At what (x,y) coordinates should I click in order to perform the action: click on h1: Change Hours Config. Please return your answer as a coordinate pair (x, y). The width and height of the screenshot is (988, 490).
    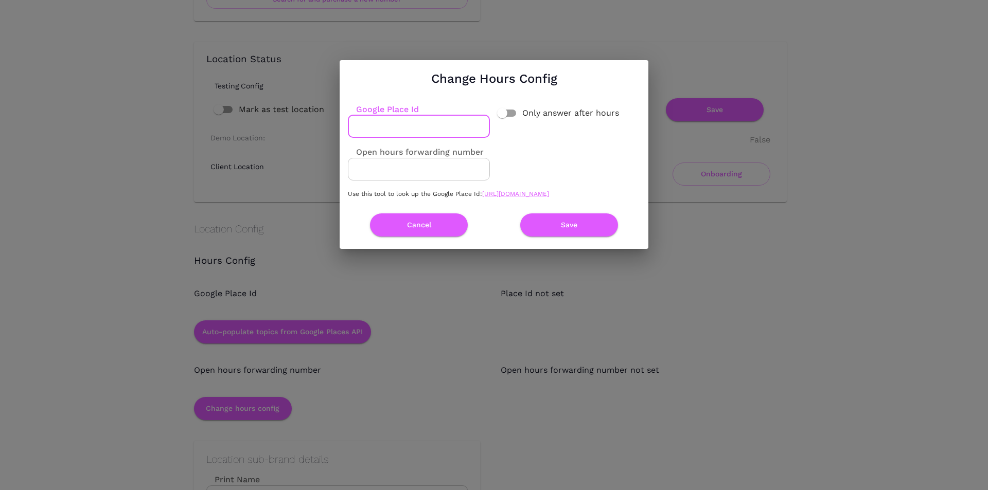
    Looking at the image, I should click on (494, 79).